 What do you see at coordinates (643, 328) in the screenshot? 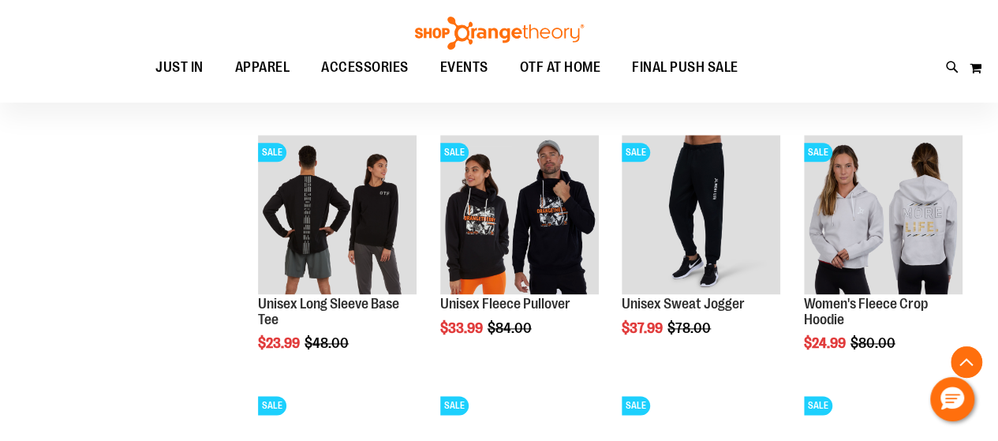
I see `span: $37.99` at bounding box center [643, 328].